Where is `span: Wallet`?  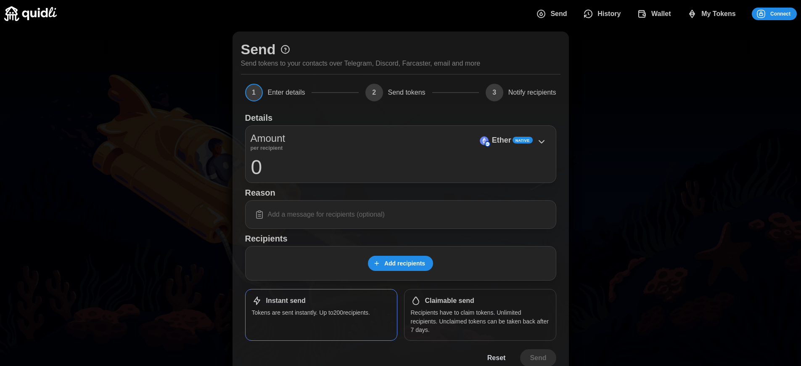
span: Wallet is located at coordinates (661, 14).